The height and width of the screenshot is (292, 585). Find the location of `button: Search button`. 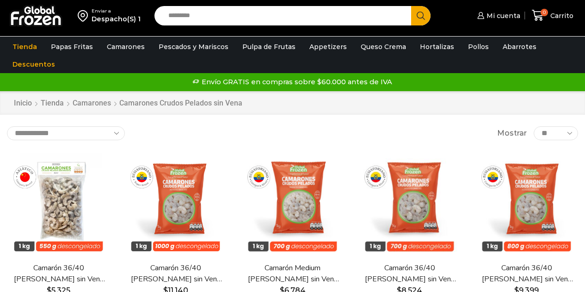

button: Search button is located at coordinates (421, 16).